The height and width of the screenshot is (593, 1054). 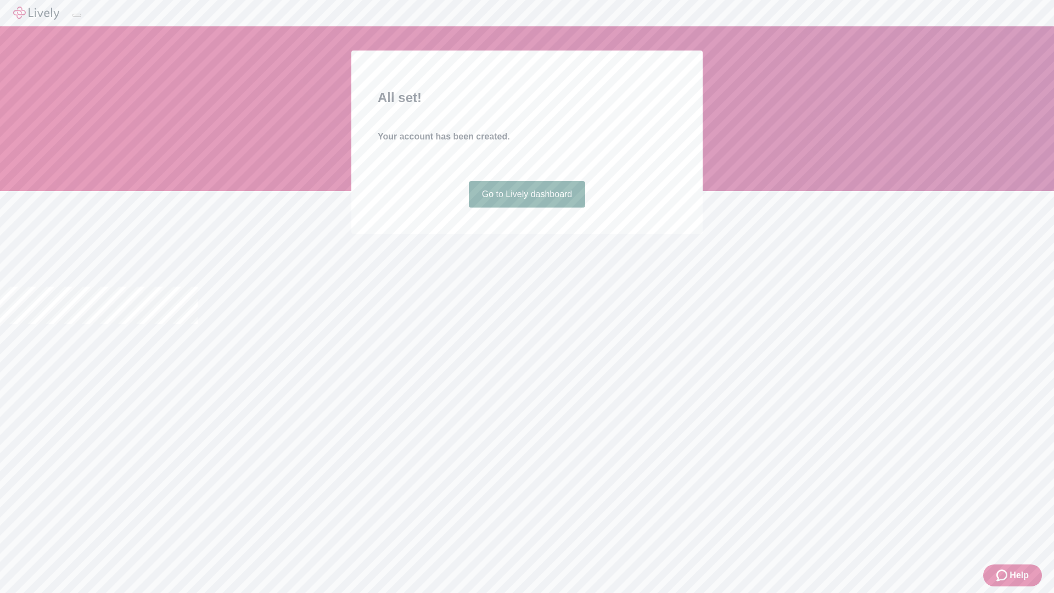 What do you see at coordinates (1019, 576) in the screenshot?
I see `span: Help` at bounding box center [1019, 576].